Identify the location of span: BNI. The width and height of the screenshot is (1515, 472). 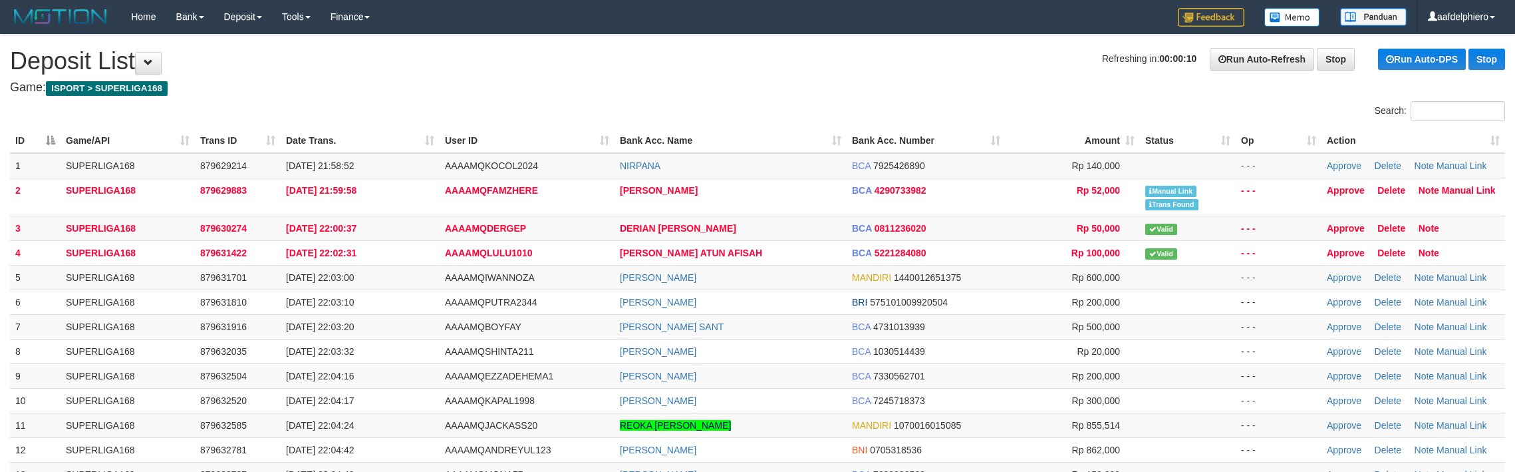
(859, 450).